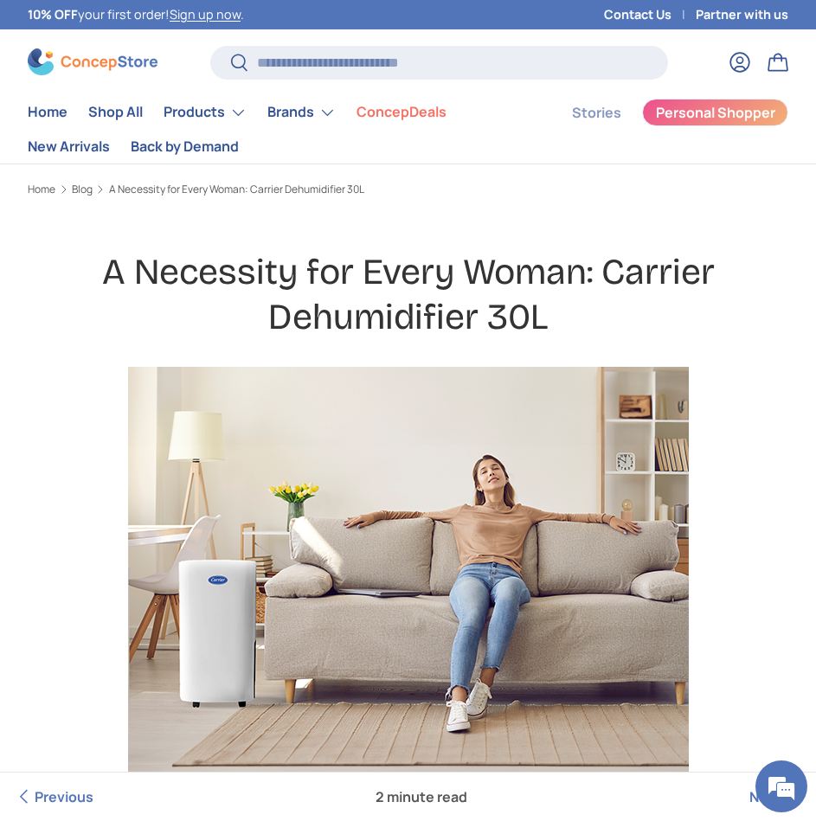 The width and height of the screenshot is (816, 821). I want to click on a: Shop All, so click(115, 112).